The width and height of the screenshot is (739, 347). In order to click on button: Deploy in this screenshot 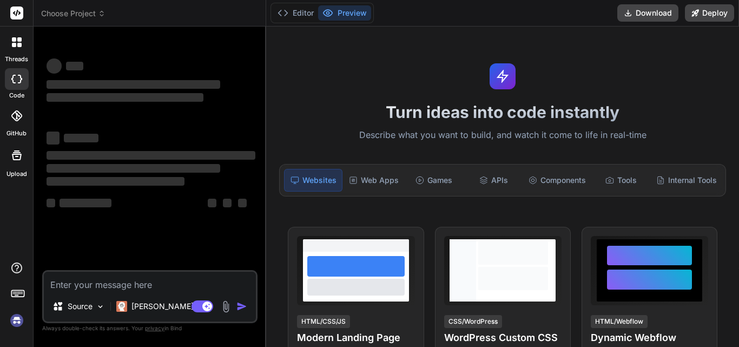, I will do `click(709, 13)`.